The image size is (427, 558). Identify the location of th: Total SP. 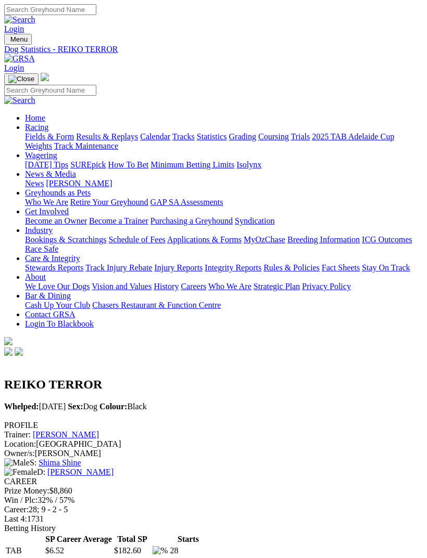
(132, 540).